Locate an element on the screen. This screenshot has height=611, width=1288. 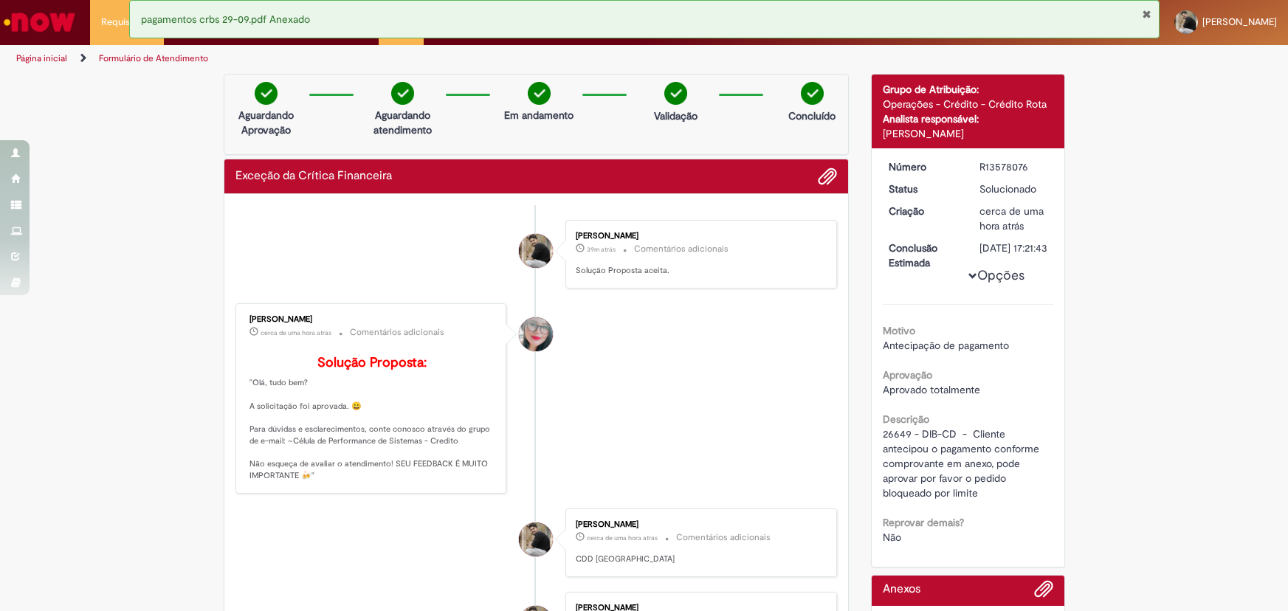
div: undefined Online is located at coordinates (536, 334).